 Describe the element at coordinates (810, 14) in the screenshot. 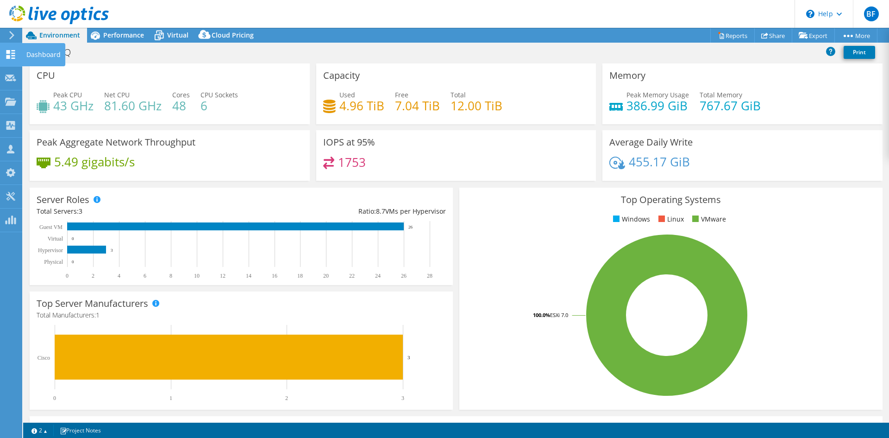

I see `svg: \n` at that location.